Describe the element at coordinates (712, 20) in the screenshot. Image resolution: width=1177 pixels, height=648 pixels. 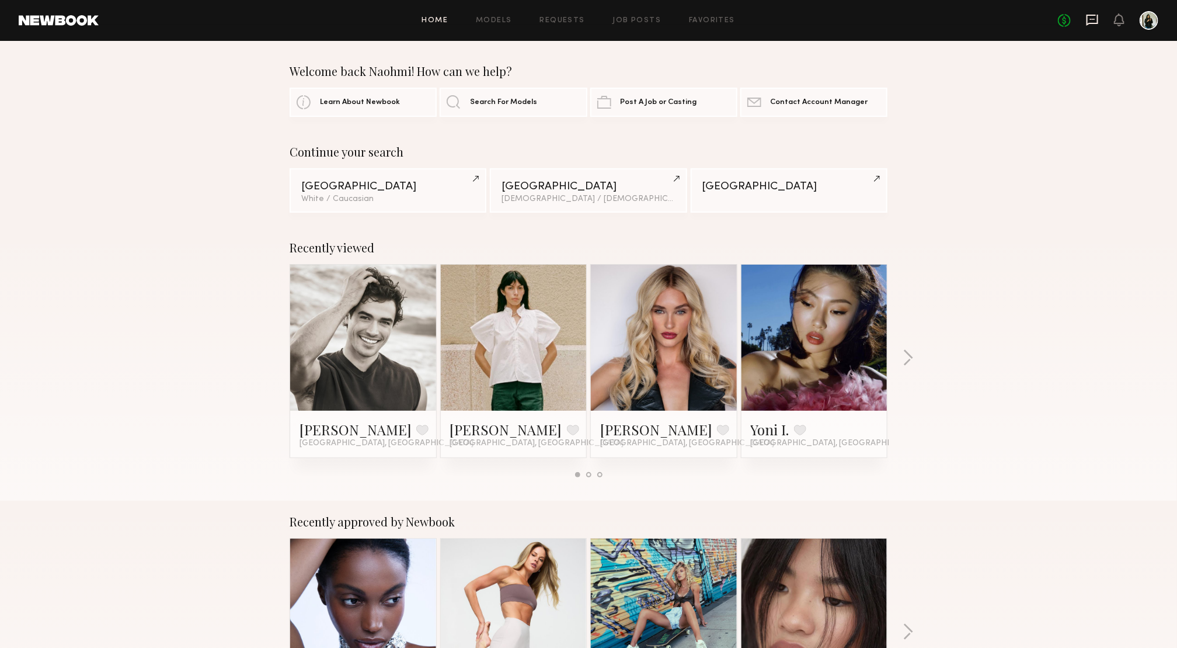
I see `a: Favorites` at that location.